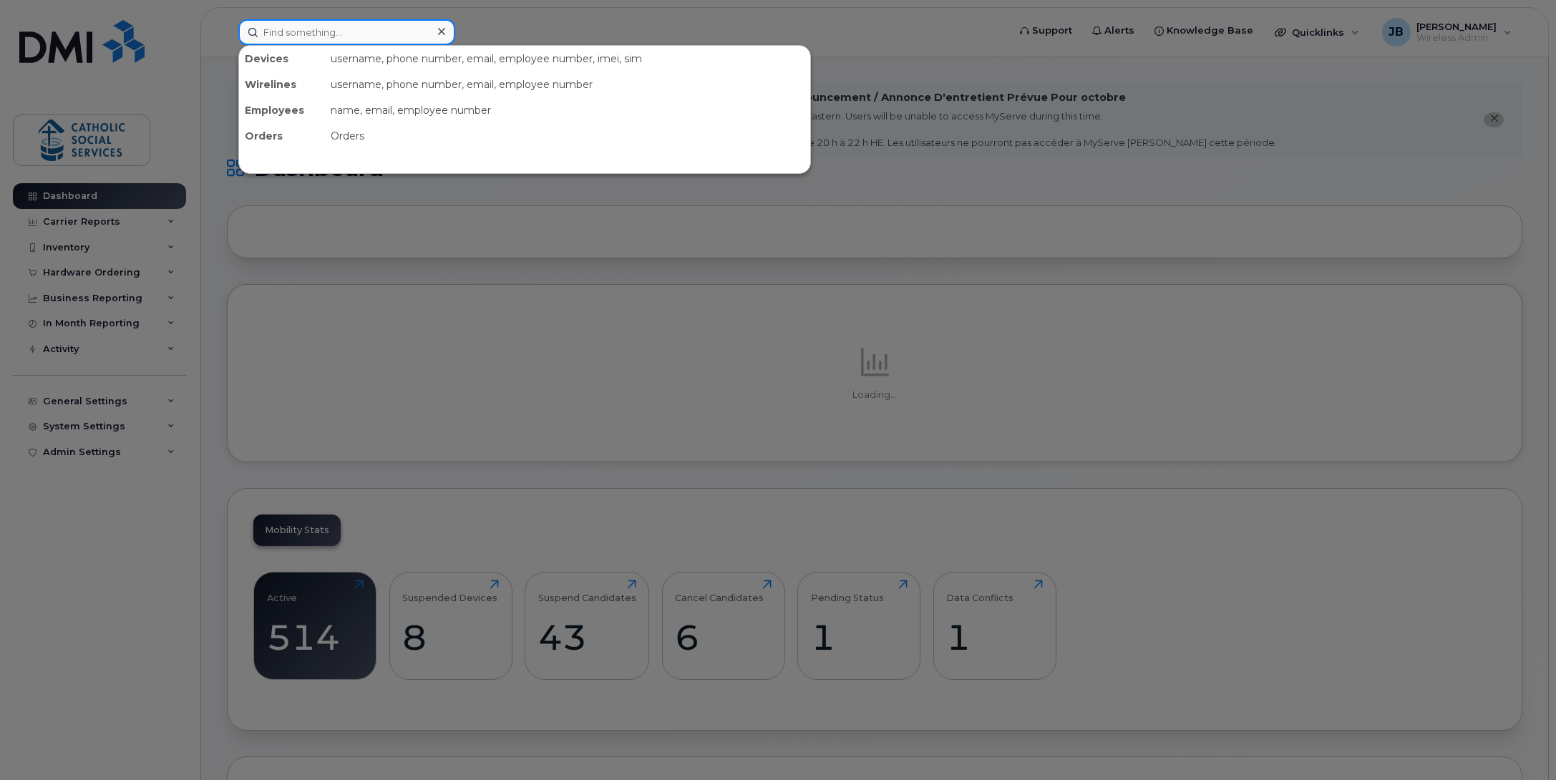 The image size is (1556, 780). What do you see at coordinates (282, 110) in the screenshot?
I see `div: Employees` at bounding box center [282, 110].